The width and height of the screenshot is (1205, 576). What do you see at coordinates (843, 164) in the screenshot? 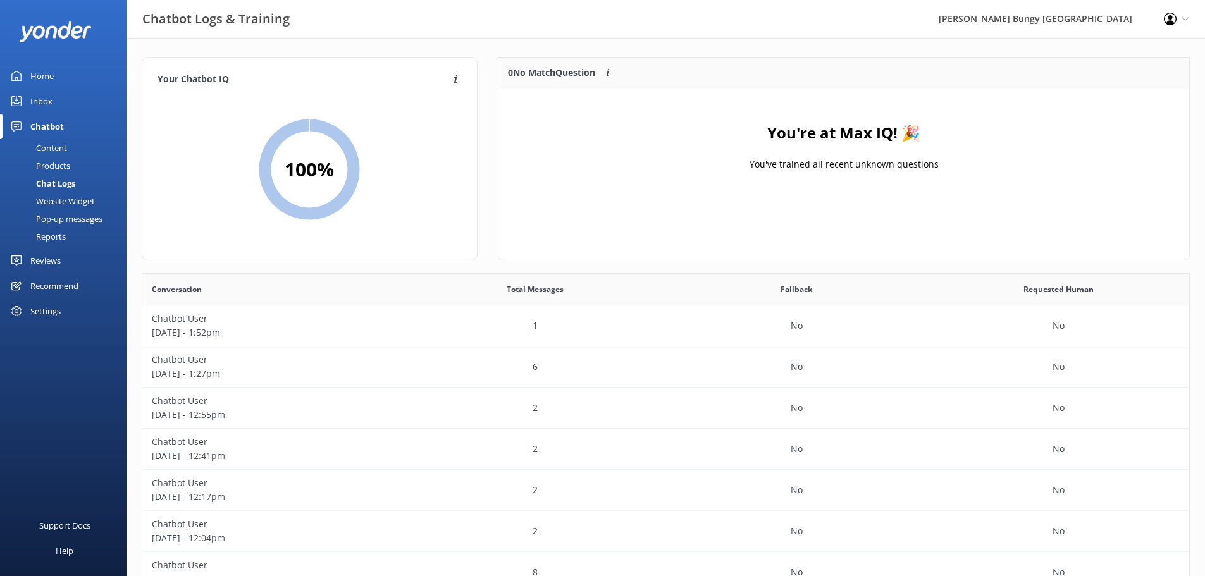
I see `p: You've trained all recent unknown questions` at bounding box center [843, 164].